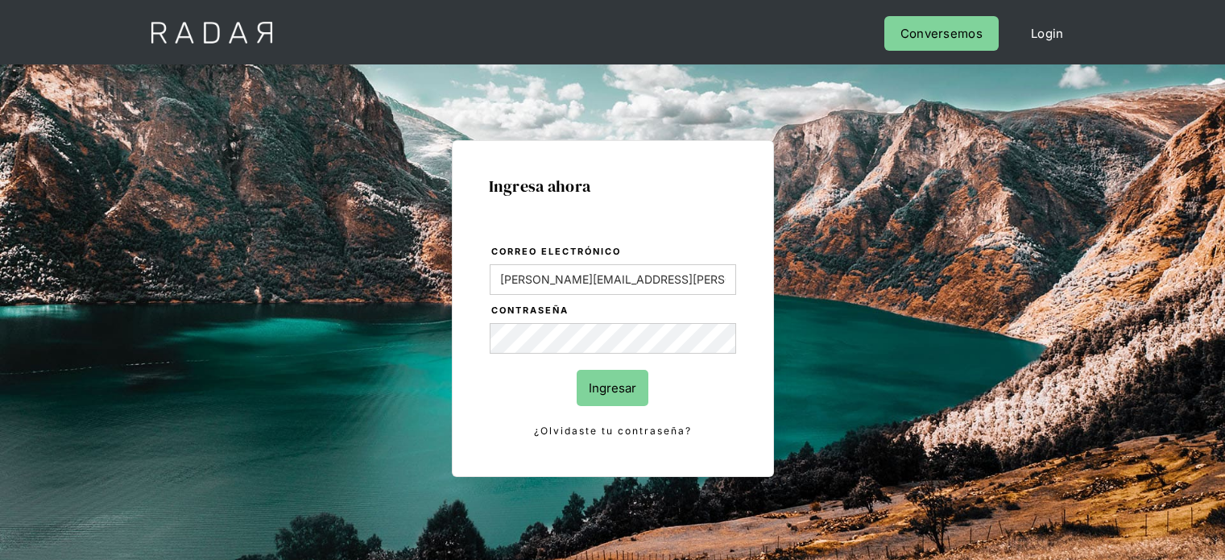  What do you see at coordinates (613, 279) in the screenshot?
I see `input: bruce@wayne.com` at bounding box center [613, 279].